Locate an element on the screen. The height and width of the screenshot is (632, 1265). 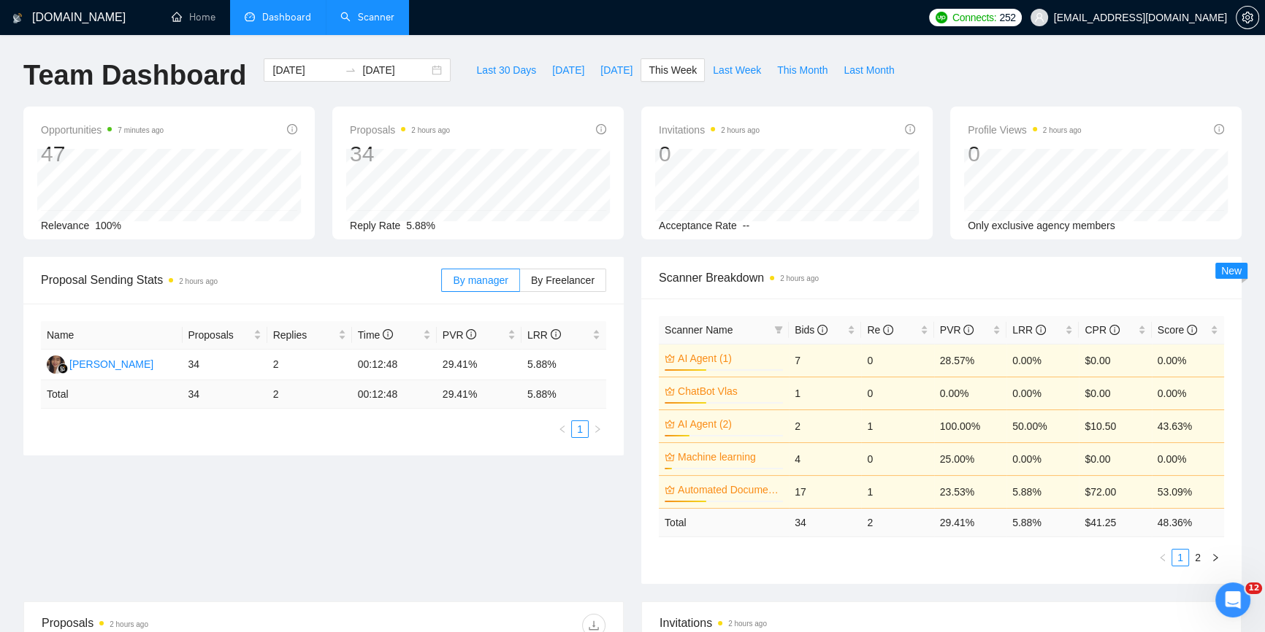
span: New is located at coordinates (1231, 271).